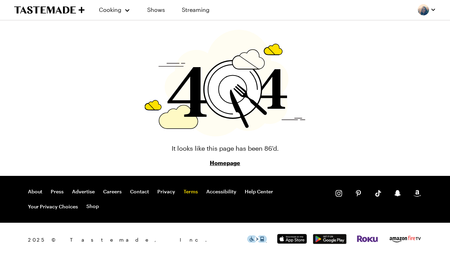  Describe the element at coordinates (225, 163) in the screenshot. I see `a: Homepage` at that location.